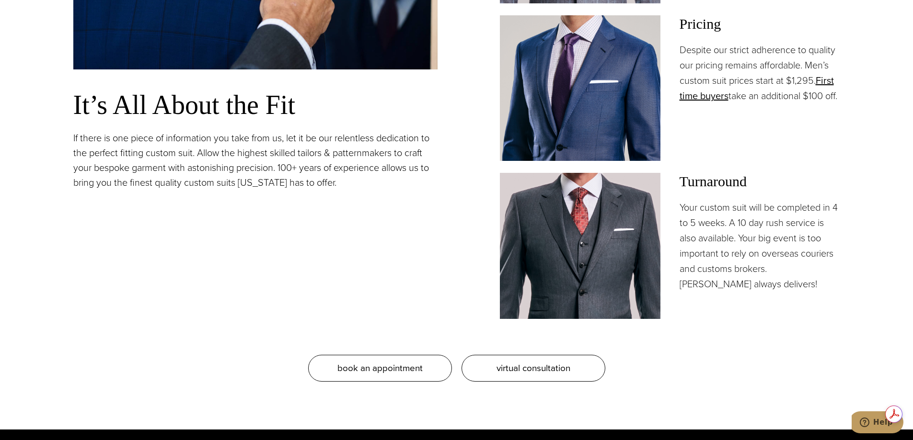 The width and height of the screenshot is (913, 440). Describe the element at coordinates (760, 73) in the screenshot. I see `p: Despite our strict adherence to quality our pricing remains affordable. Men’s custom suit prices ...` at that location.